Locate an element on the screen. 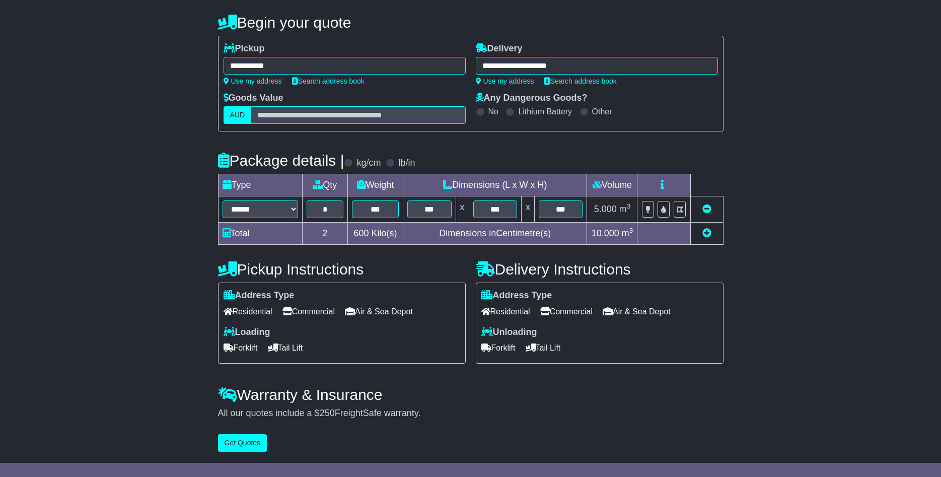 The image size is (941, 477). td: Dimensions (L x W x H) is located at coordinates (495, 185).